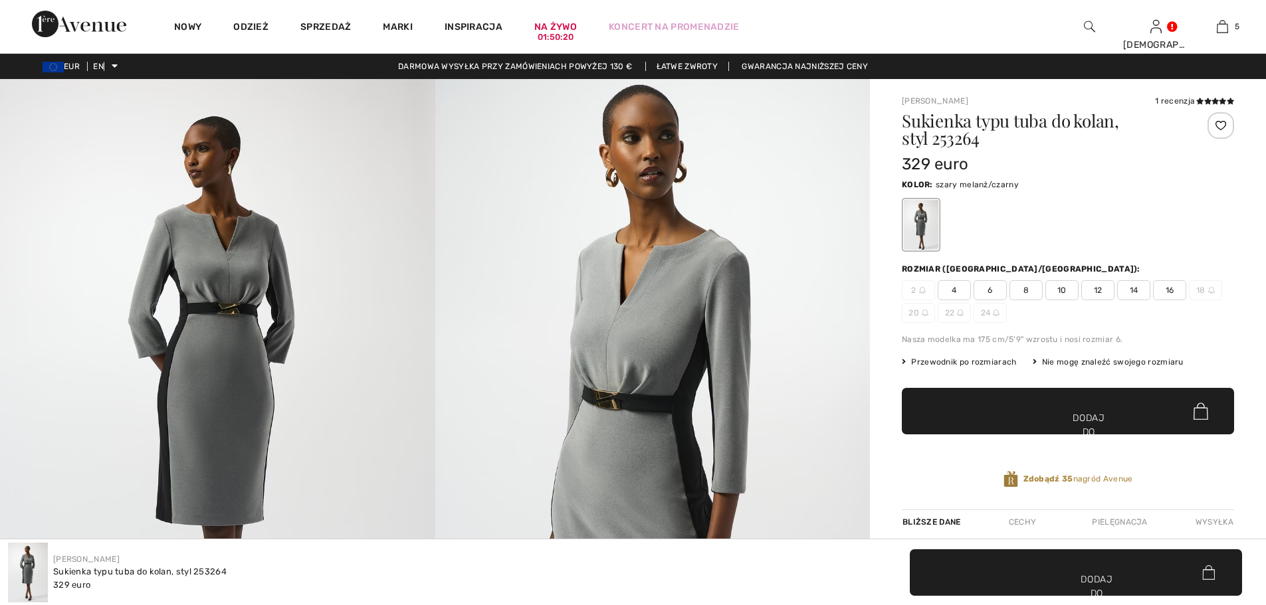  I want to click on a: Koncert na promenadzie, so click(674, 27).